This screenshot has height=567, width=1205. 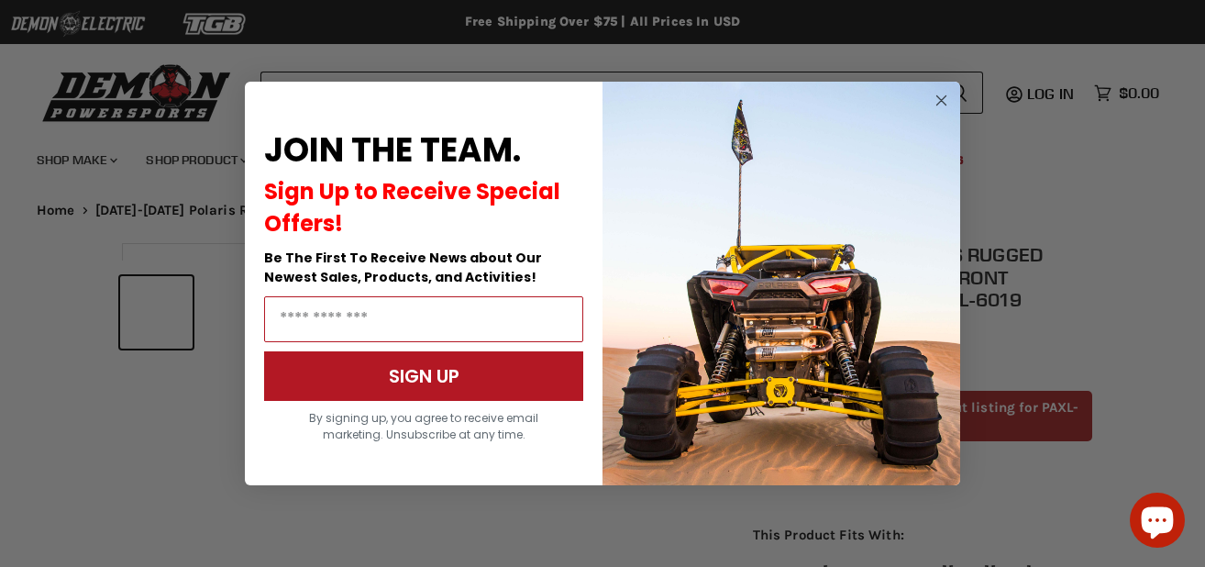 I want to click on span: By signing up, you agree to receive email marketing. Unsubscribe at any time., so click(x=424, y=425).